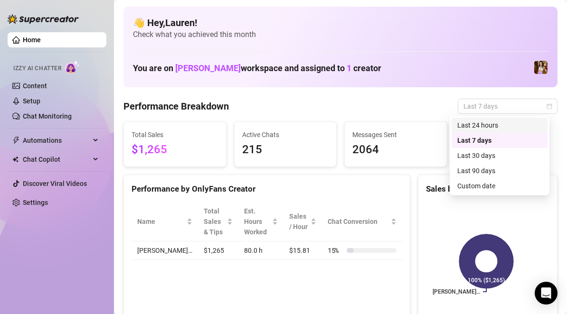  I want to click on th: Name, so click(165, 222).